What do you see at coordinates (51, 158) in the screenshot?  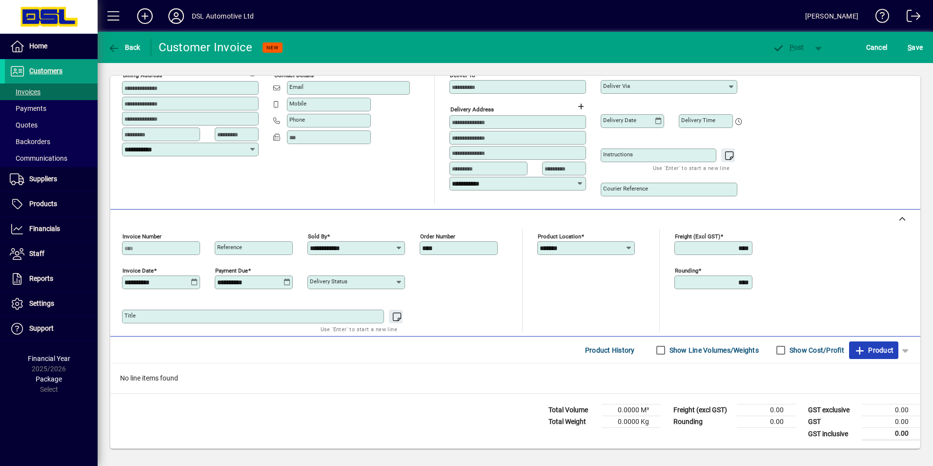 I see `a: Communications` at bounding box center [51, 158].